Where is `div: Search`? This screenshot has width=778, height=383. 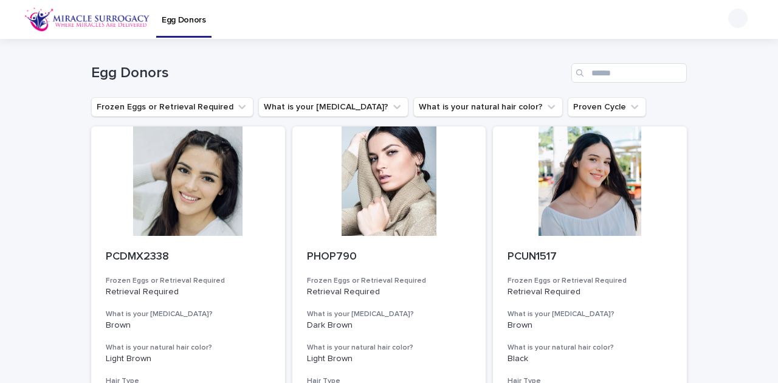 div: Search is located at coordinates (629, 73).